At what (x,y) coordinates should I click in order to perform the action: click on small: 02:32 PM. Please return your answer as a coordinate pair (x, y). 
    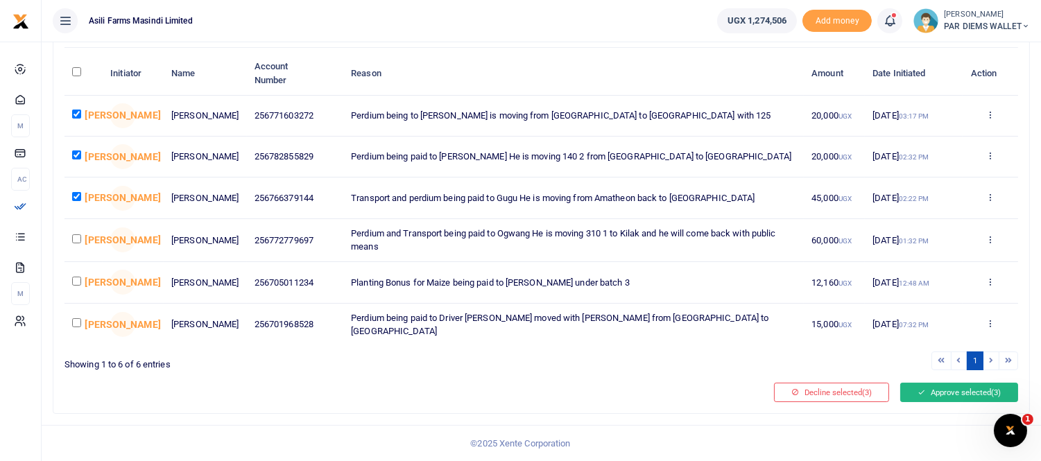
    Looking at the image, I should click on (914, 157).